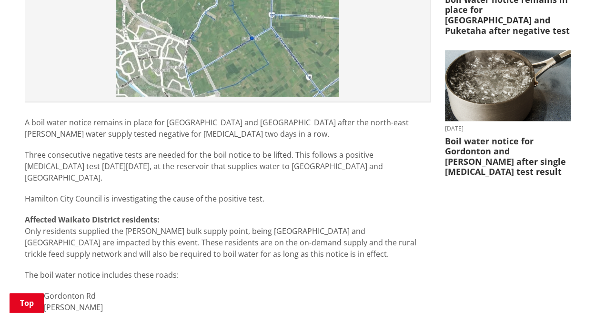 The width and height of the screenshot is (595, 313). I want to click on img: boil water notice, so click(508, 85).